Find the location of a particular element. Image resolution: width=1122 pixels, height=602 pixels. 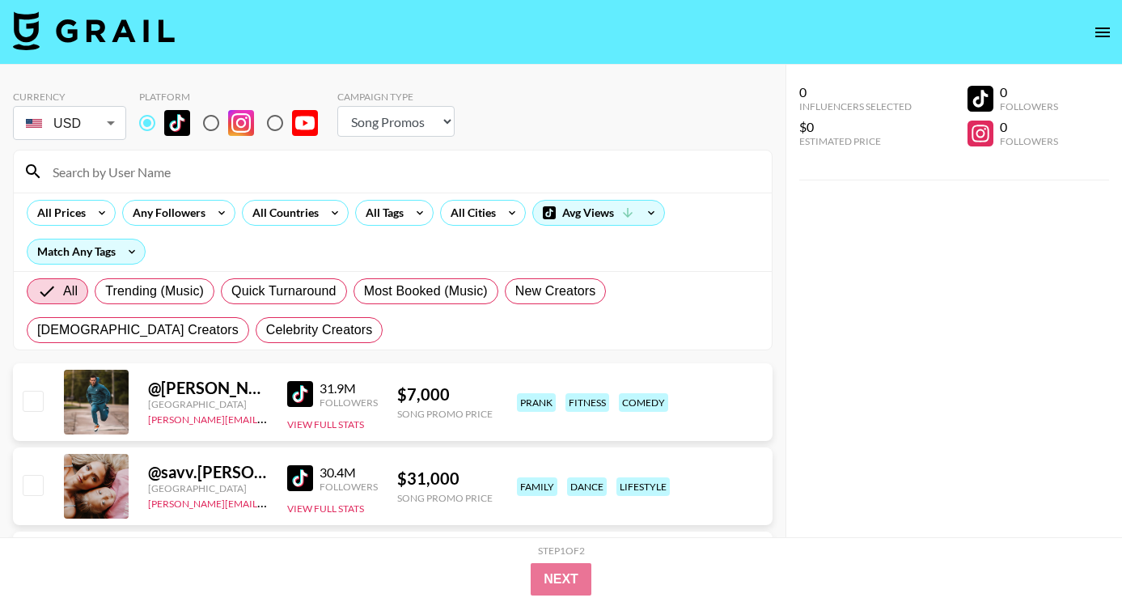

div: Match Any Tags is located at coordinates (86, 252).